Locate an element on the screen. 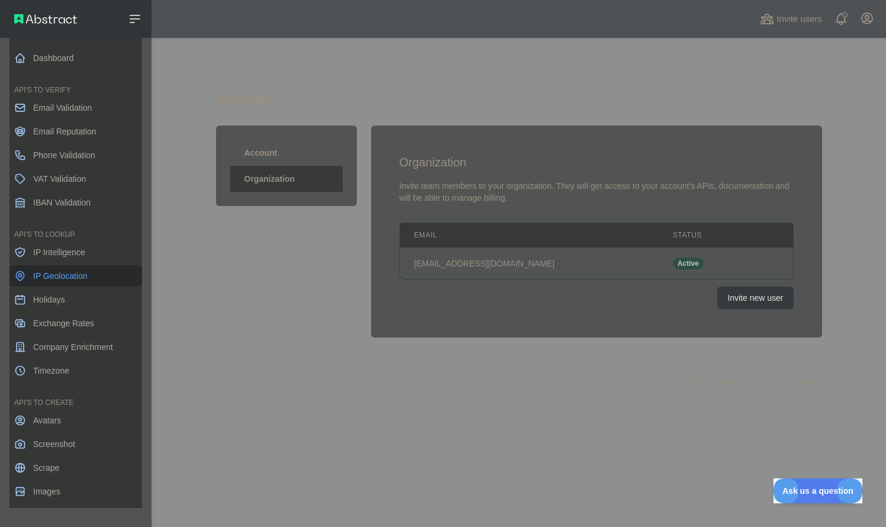 This screenshot has height=527, width=886. span: Invite users is located at coordinates (799, 19).